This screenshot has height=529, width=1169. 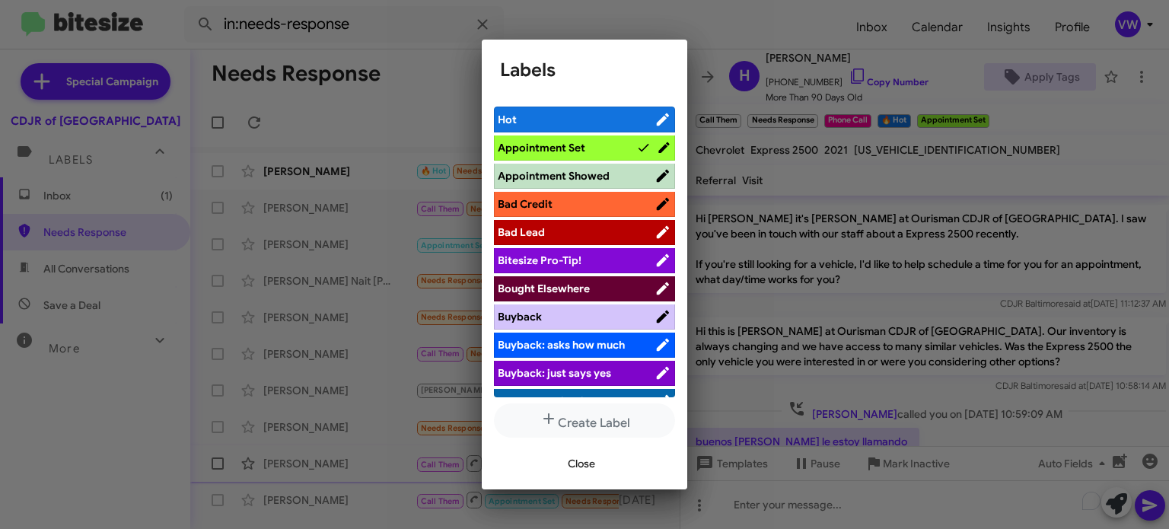 I want to click on span: Buyback, so click(x=520, y=317).